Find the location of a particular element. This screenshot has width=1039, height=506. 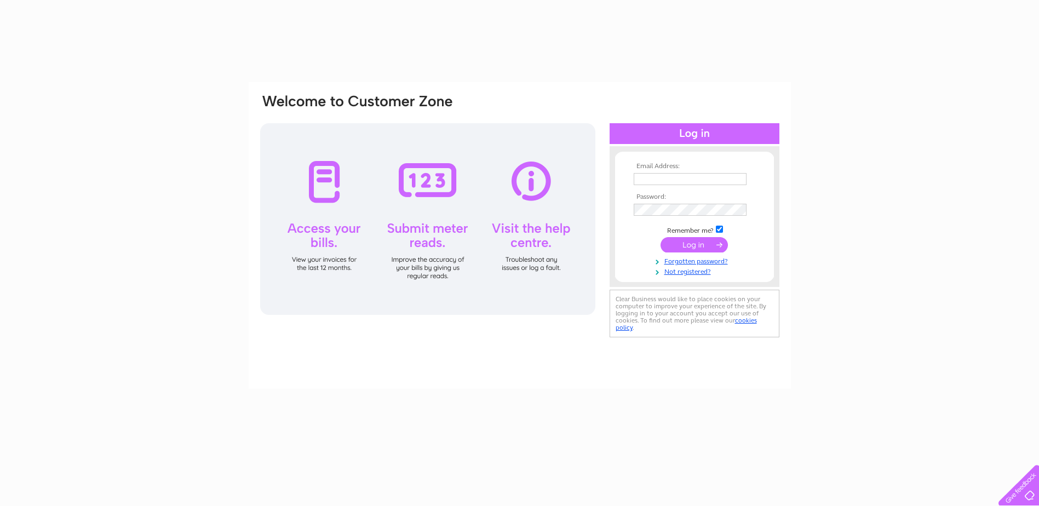

input: Submit is located at coordinates (694, 245).